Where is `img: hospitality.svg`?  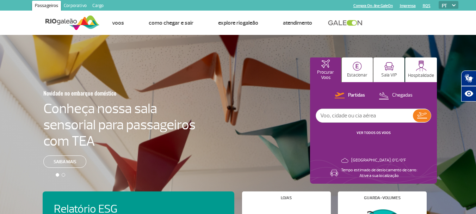 img: hospitality.svg is located at coordinates (421, 65).